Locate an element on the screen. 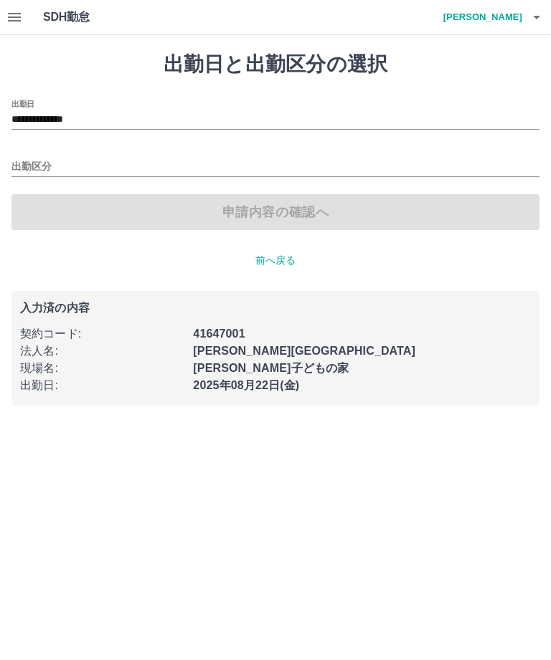 The image size is (551, 660). p: 出勤日 : is located at coordinates (102, 386).